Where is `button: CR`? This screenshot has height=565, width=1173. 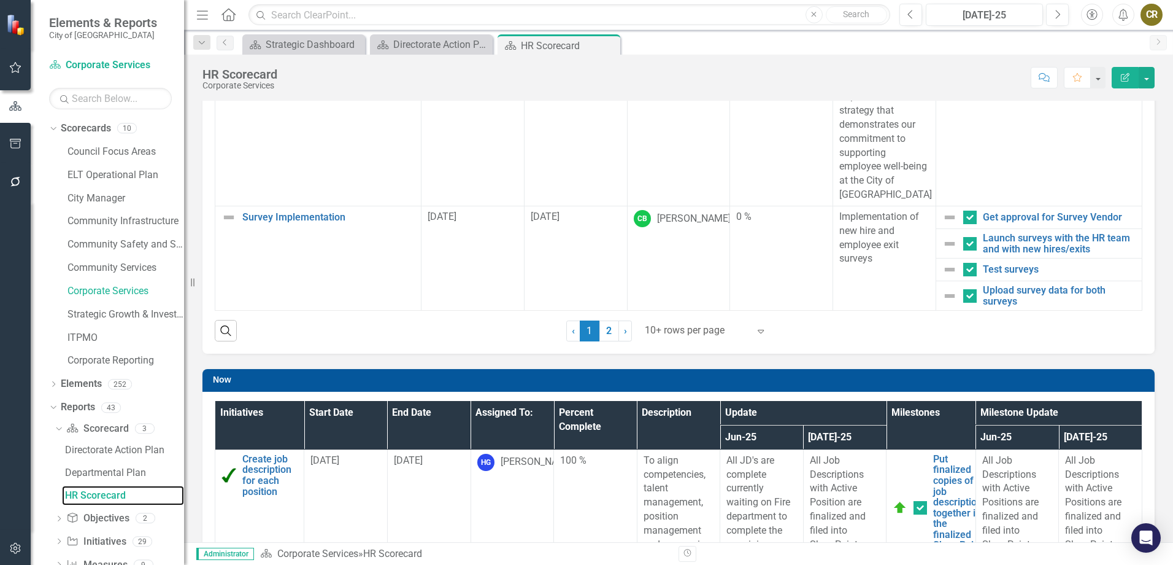
button: CR is located at coordinates (1152, 15).